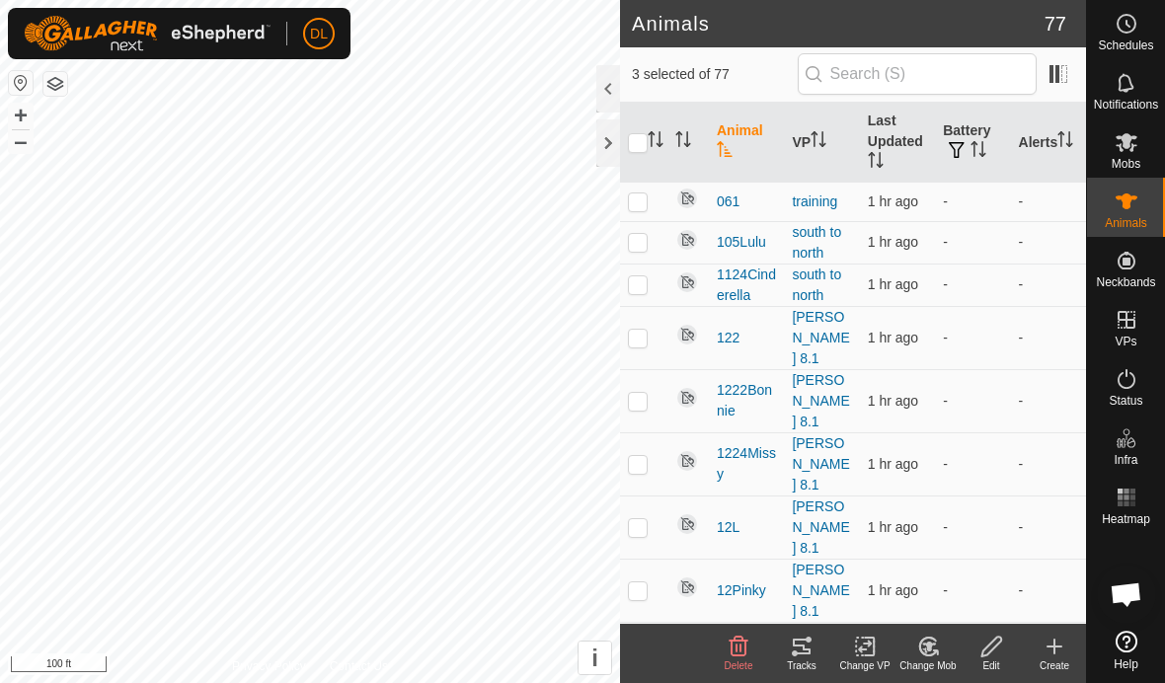 The height and width of the screenshot is (683, 1165). I want to click on a: Help, so click(1126, 651).